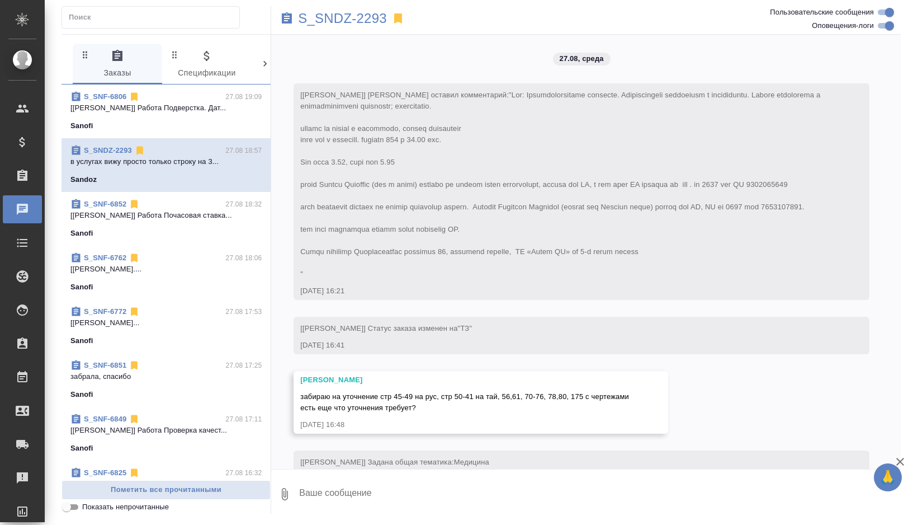 This screenshot has height=525, width=913. What do you see at coordinates (166, 380) in the screenshot?
I see `div: S_SNF-685127.08 17:25забрала, спасибоSanofi` at bounding box center [166, 380].